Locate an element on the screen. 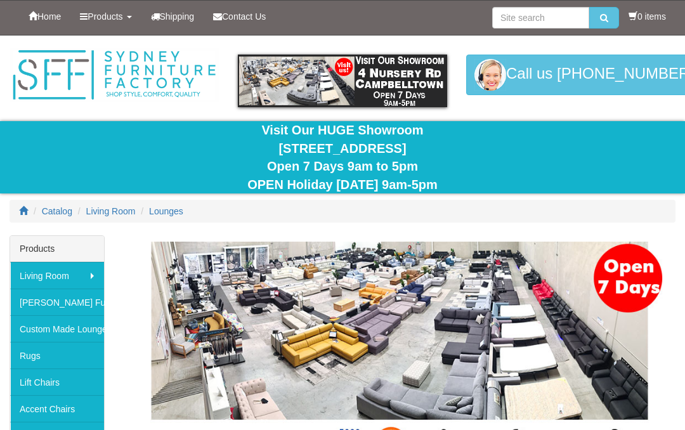 The height and width of the screenshot is (430, 685). span: Catalog is located at coordinates (57, 211).